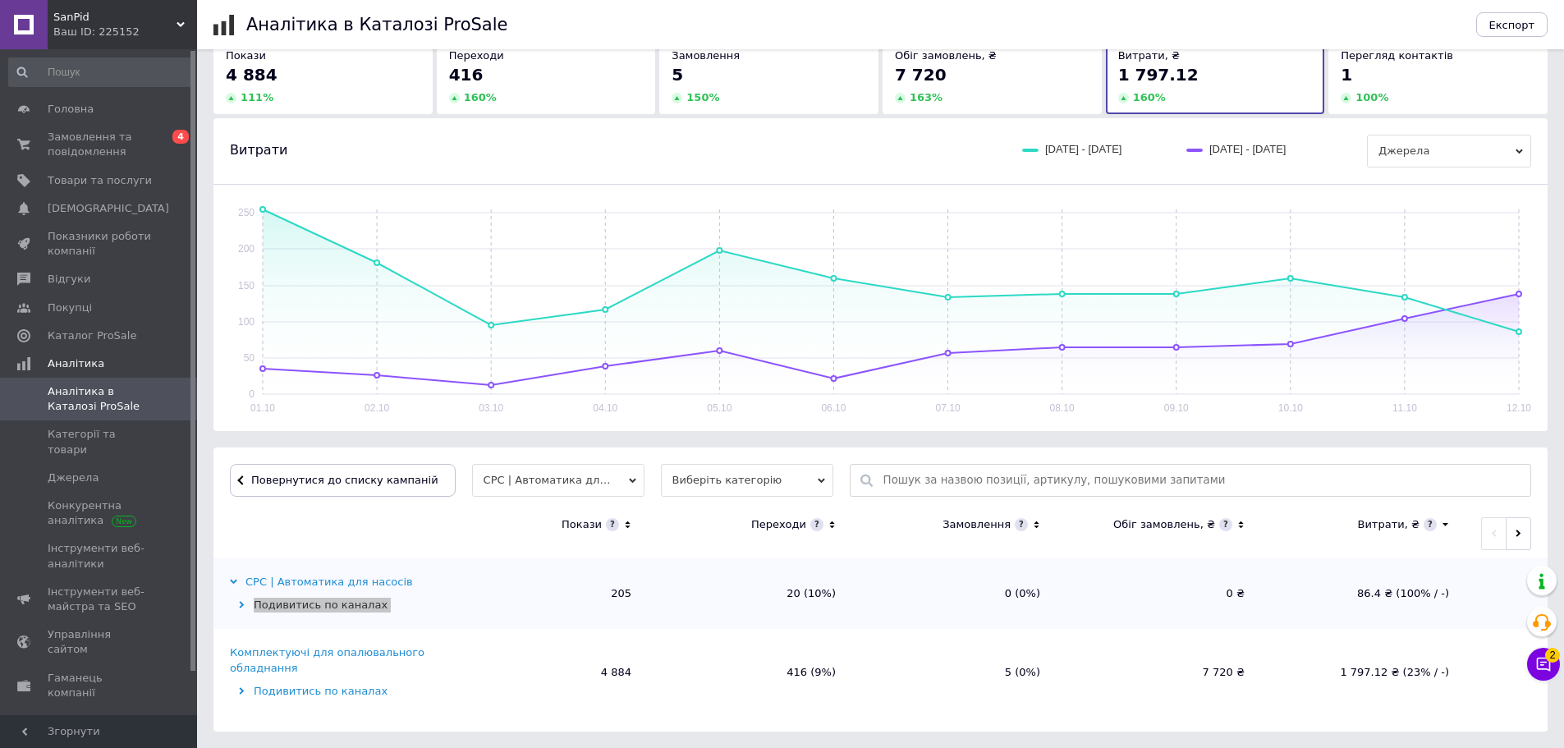  What do you see at coordinates (125, 32) in the screenshot?
I see `div: Ваш ID: 225152` at bounding box center [125, 32].